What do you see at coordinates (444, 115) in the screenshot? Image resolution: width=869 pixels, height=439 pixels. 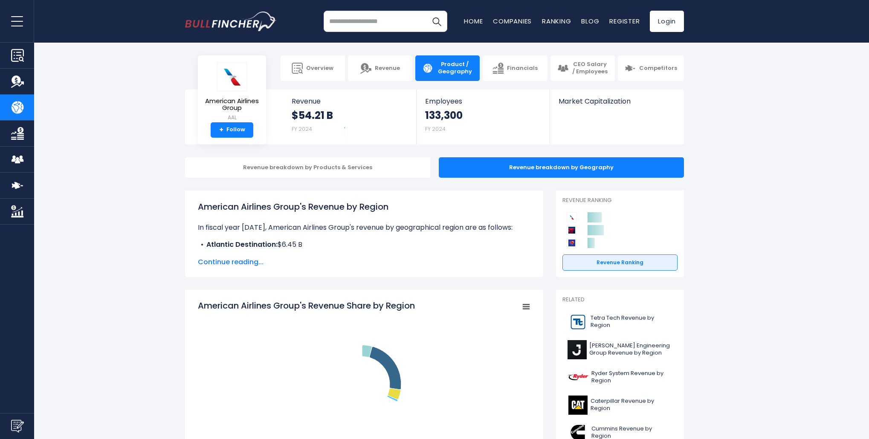 I see `strong: 133,300` at bounding box center [444, 115].